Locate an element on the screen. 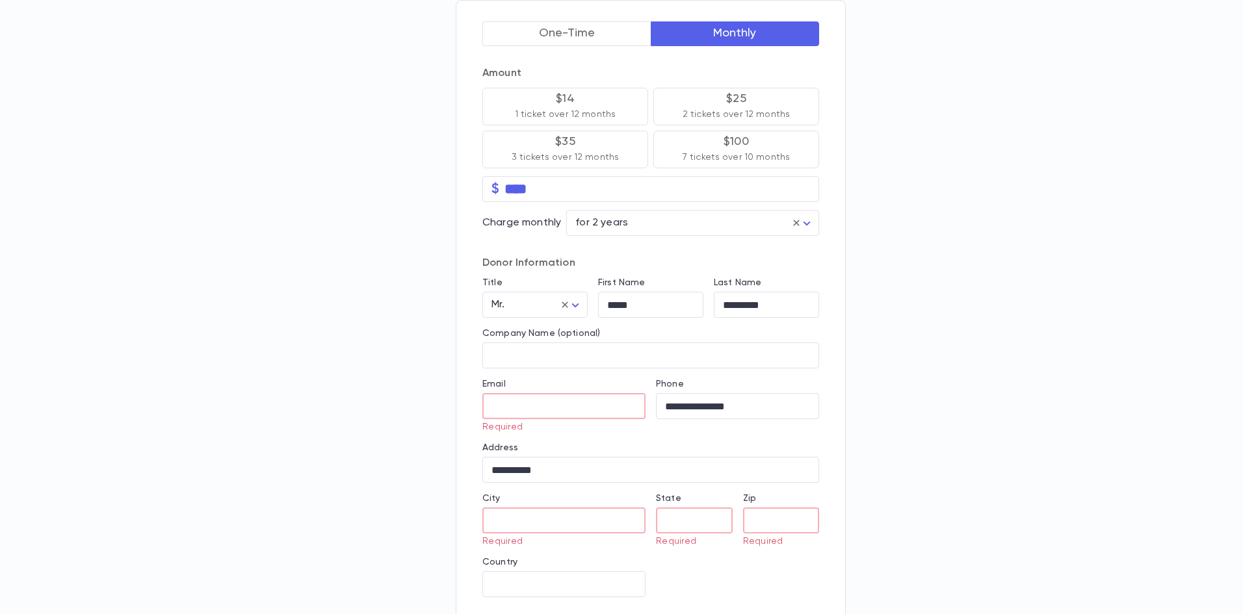 The image size is (1243, 614). button: $353 tickets over 12 months is located at coordinates (565, 150).